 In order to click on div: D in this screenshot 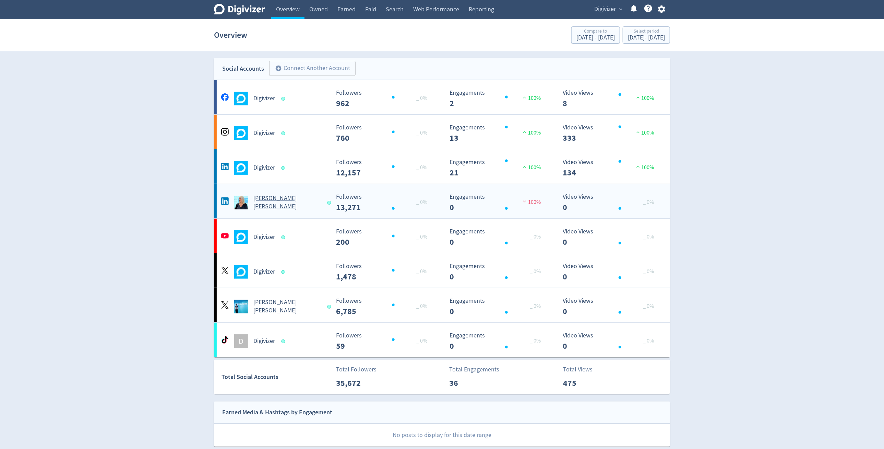, I will do `click(241, 341)`.